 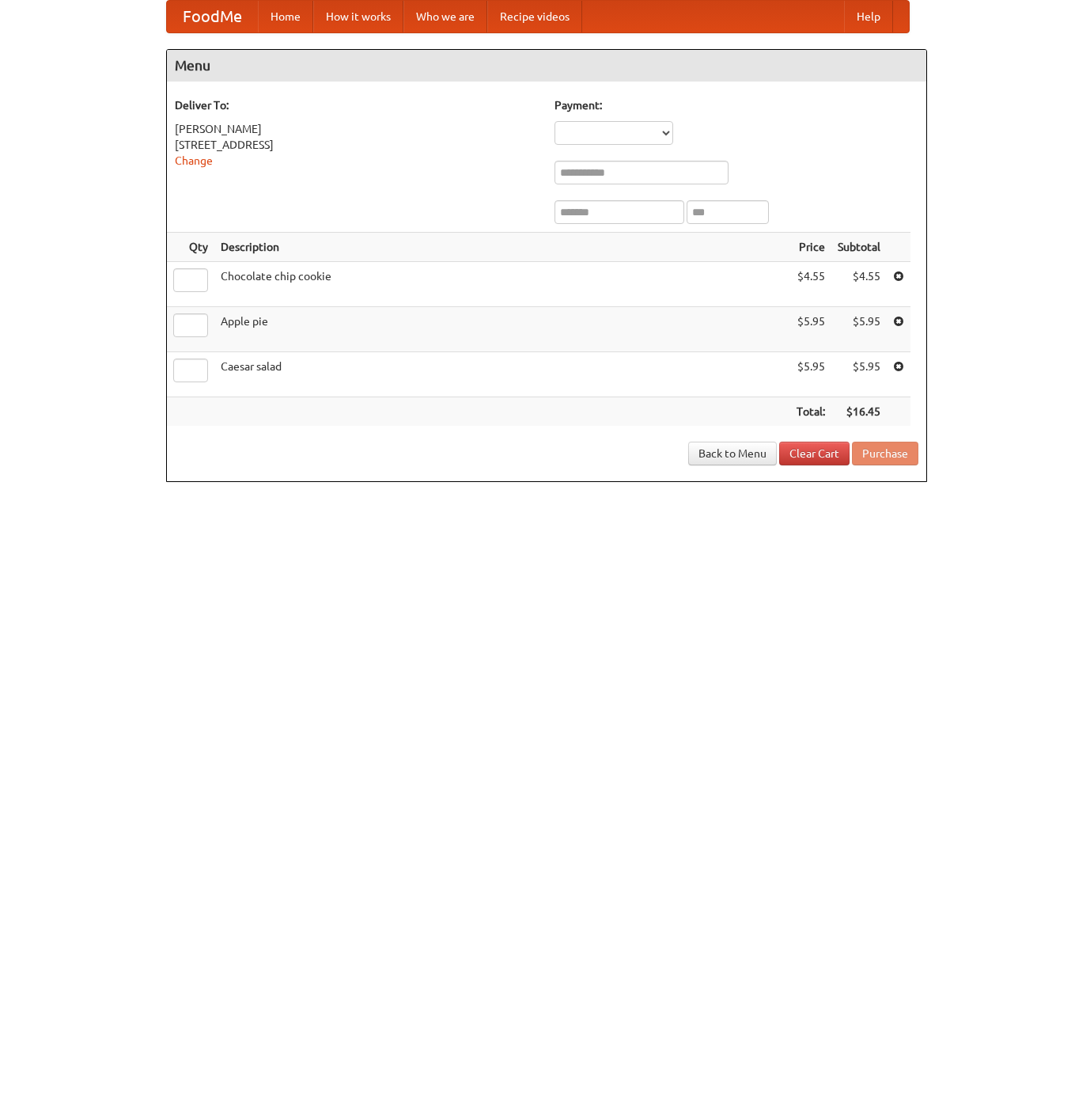 What do you see at coordinates (737, 106) in the screenshot?
I see `h5: Payment:` at bounding box center [737, 106].